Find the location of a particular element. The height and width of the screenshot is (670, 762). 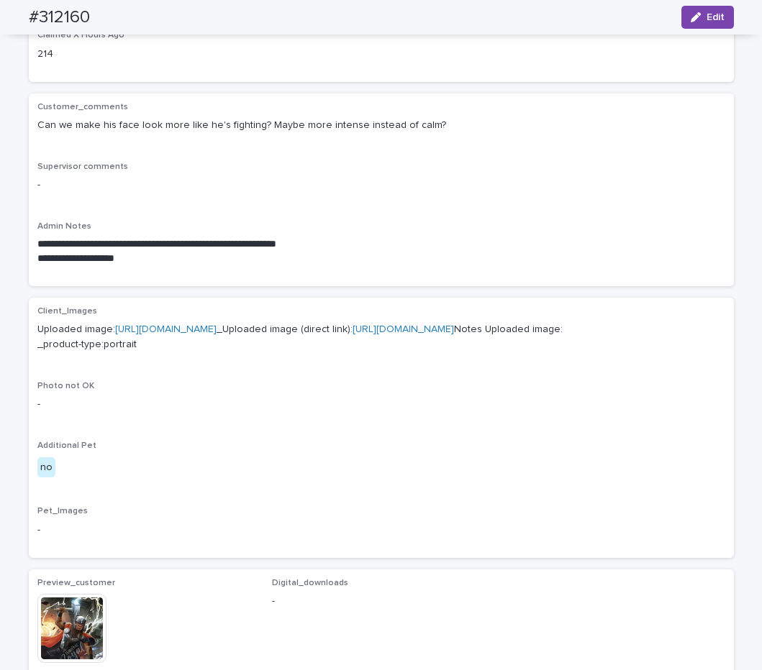

span: Pet_Images is located at coordinates (63, 511).